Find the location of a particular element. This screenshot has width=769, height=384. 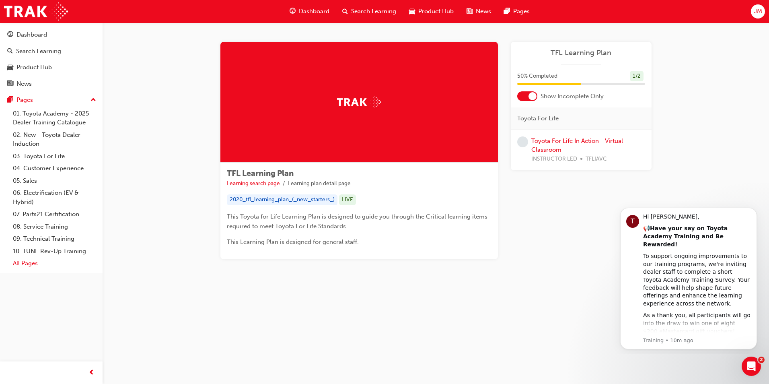

a: 04. Customer Experience is located at coordinates (54, 168).